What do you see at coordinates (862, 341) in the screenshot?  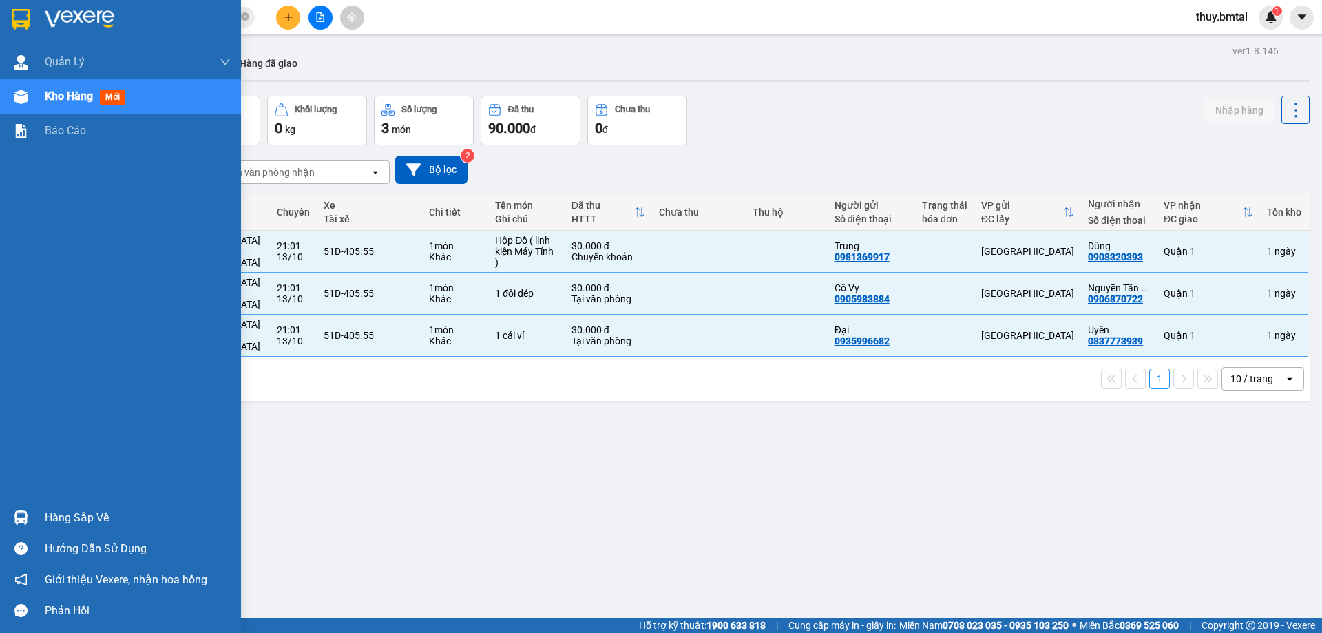 I see `div: 0935996682` at bounding box center [862, 341].